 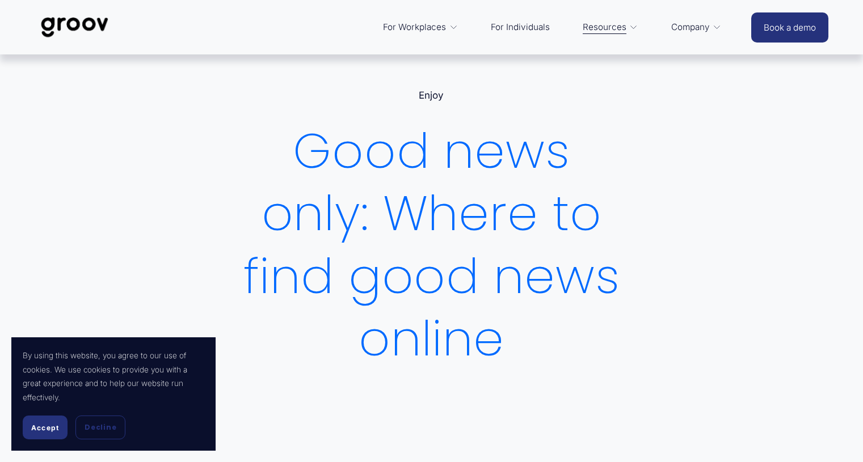 I want to click on a: For Individuals, so click(x=520, y=27).